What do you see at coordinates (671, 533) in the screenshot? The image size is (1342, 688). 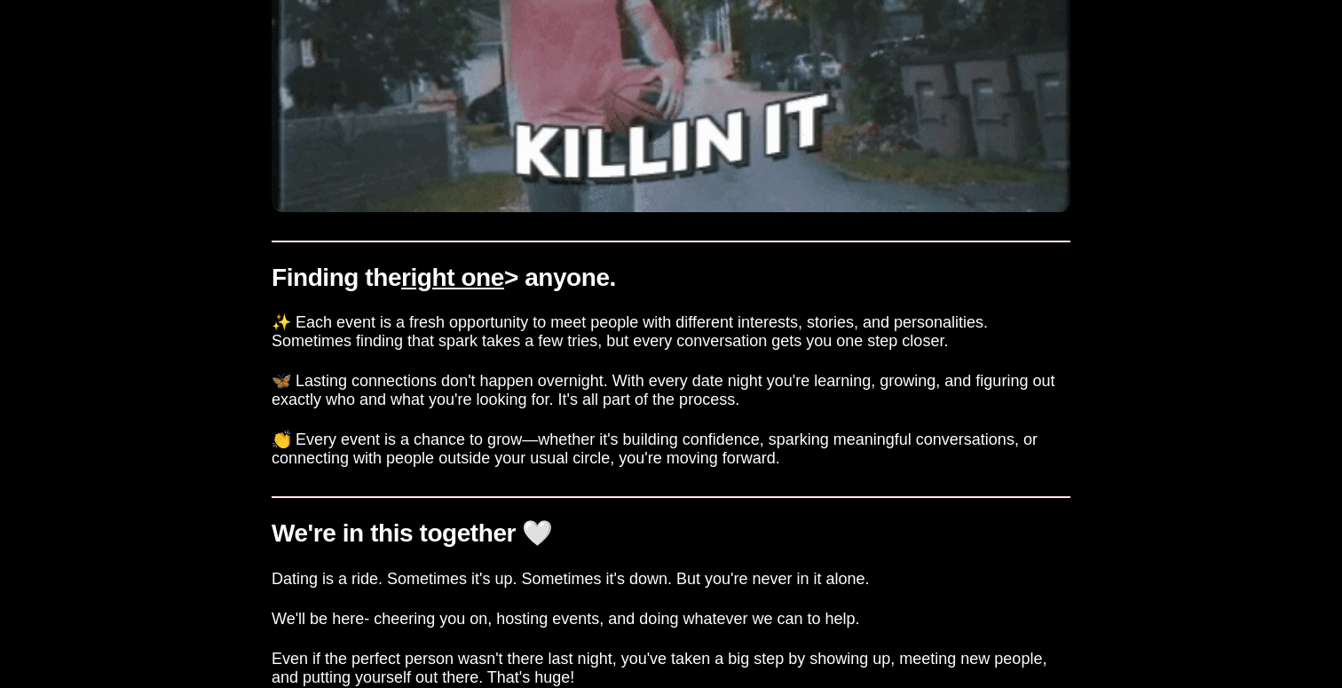 I see `h1: We're in this together 🤍` at bounding box center [671, 533].